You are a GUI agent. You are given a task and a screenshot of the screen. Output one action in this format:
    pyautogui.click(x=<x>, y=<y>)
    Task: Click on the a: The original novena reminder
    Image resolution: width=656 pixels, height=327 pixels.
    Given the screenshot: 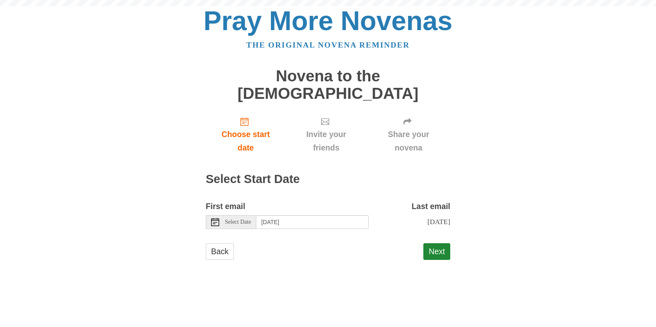 What is the action you would take?
    pyautogui.click(x=328, y=45)
    